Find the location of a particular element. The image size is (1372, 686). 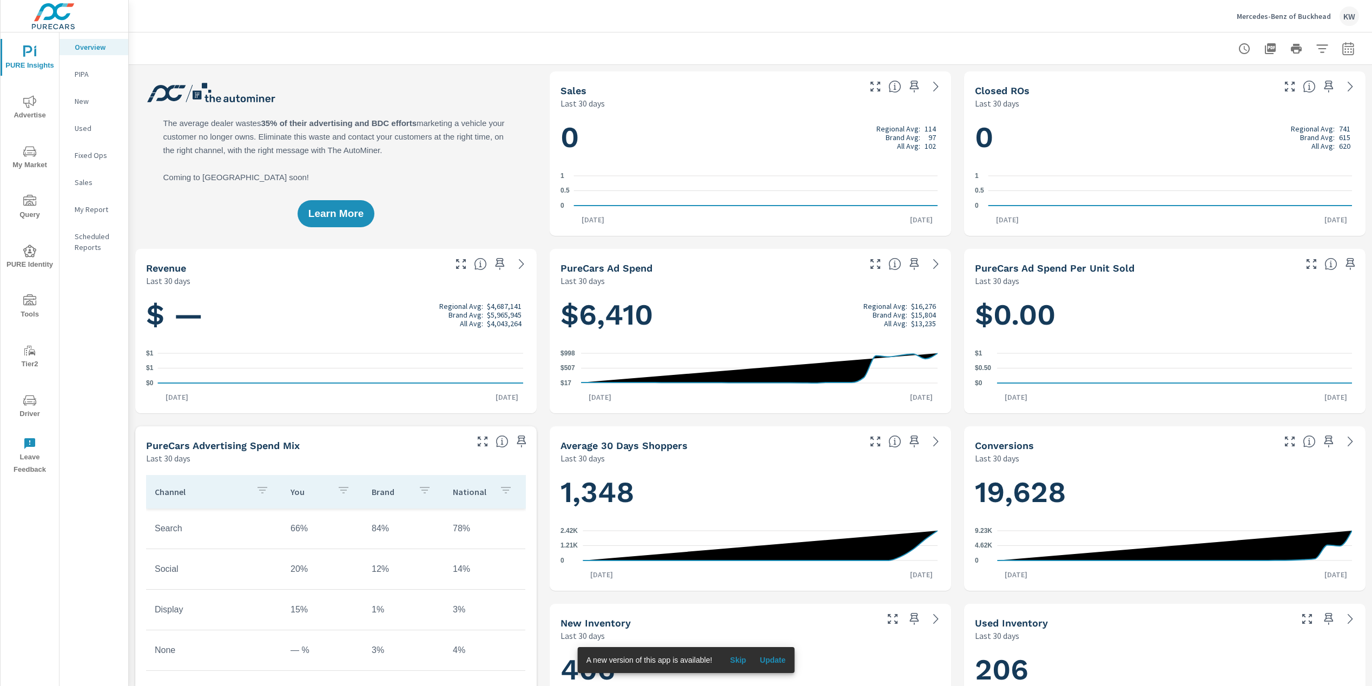

td: Display is located at coordinates (214, 610).